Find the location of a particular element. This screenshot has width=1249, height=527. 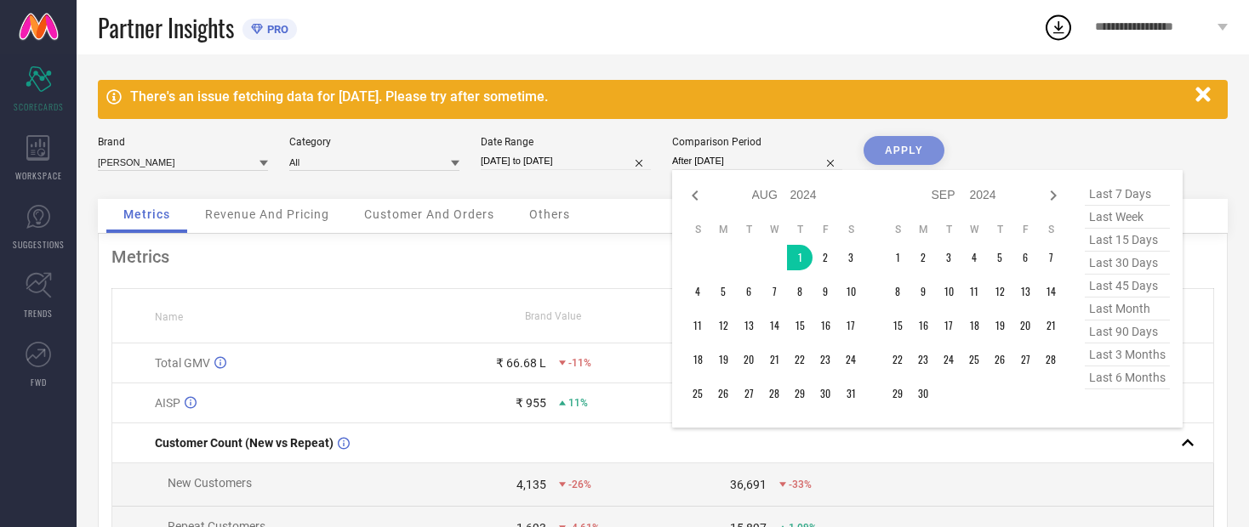

span: last week is located at coordinates (1127, 217).